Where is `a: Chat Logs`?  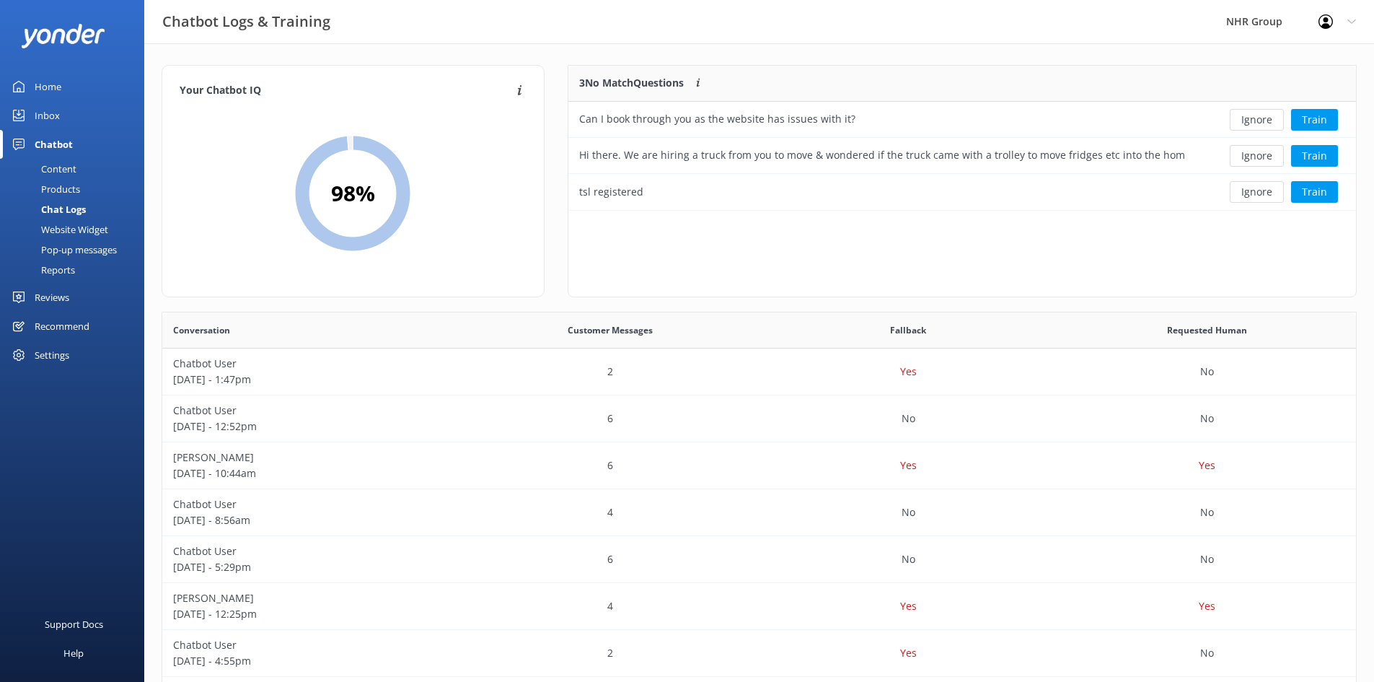 a: Chat Logs is located at coordinates (76, 209).